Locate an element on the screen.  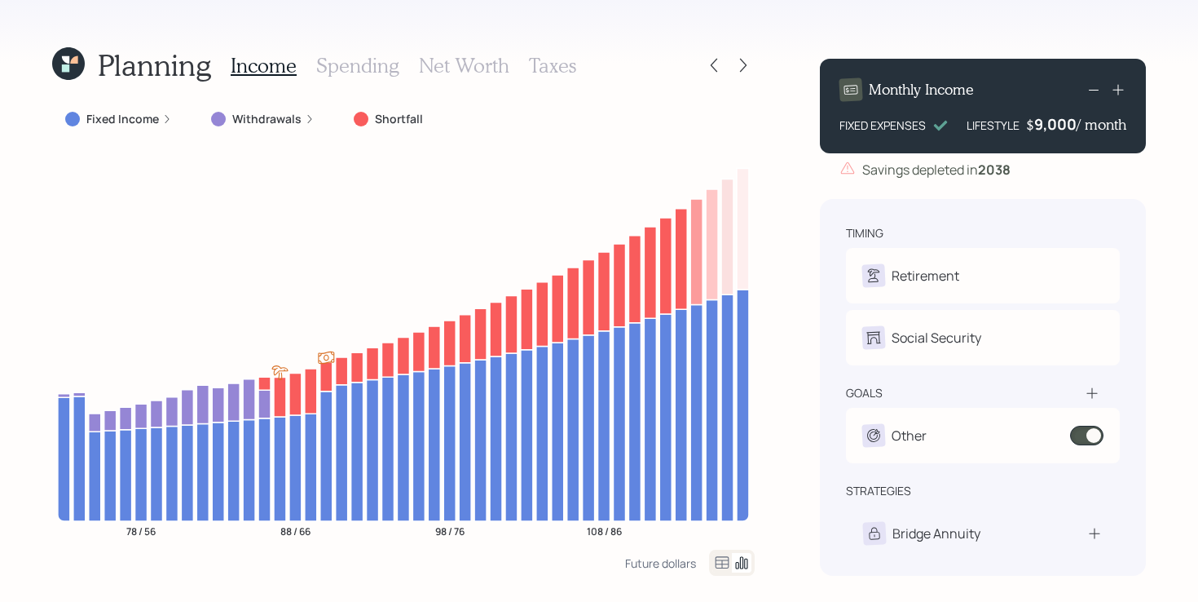
tspan: 108 / 86 is located at coordinates (604, 530).